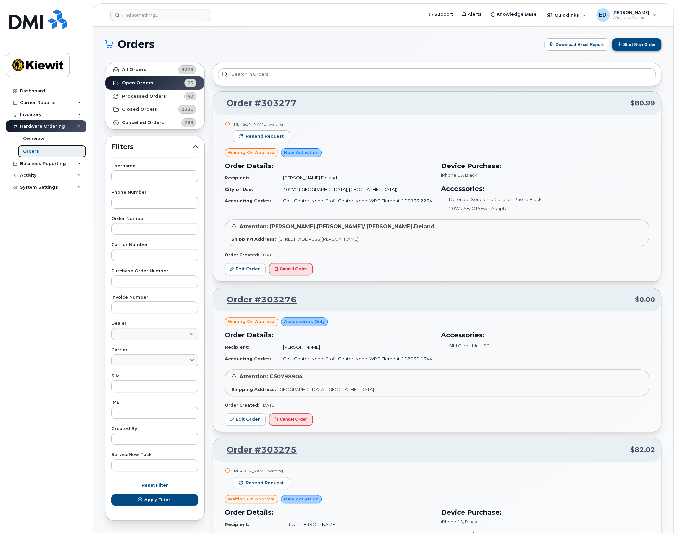 The height and width of the screenshot is (533, 677). I want to click on a: Processed Orders40, so click(155, 96).